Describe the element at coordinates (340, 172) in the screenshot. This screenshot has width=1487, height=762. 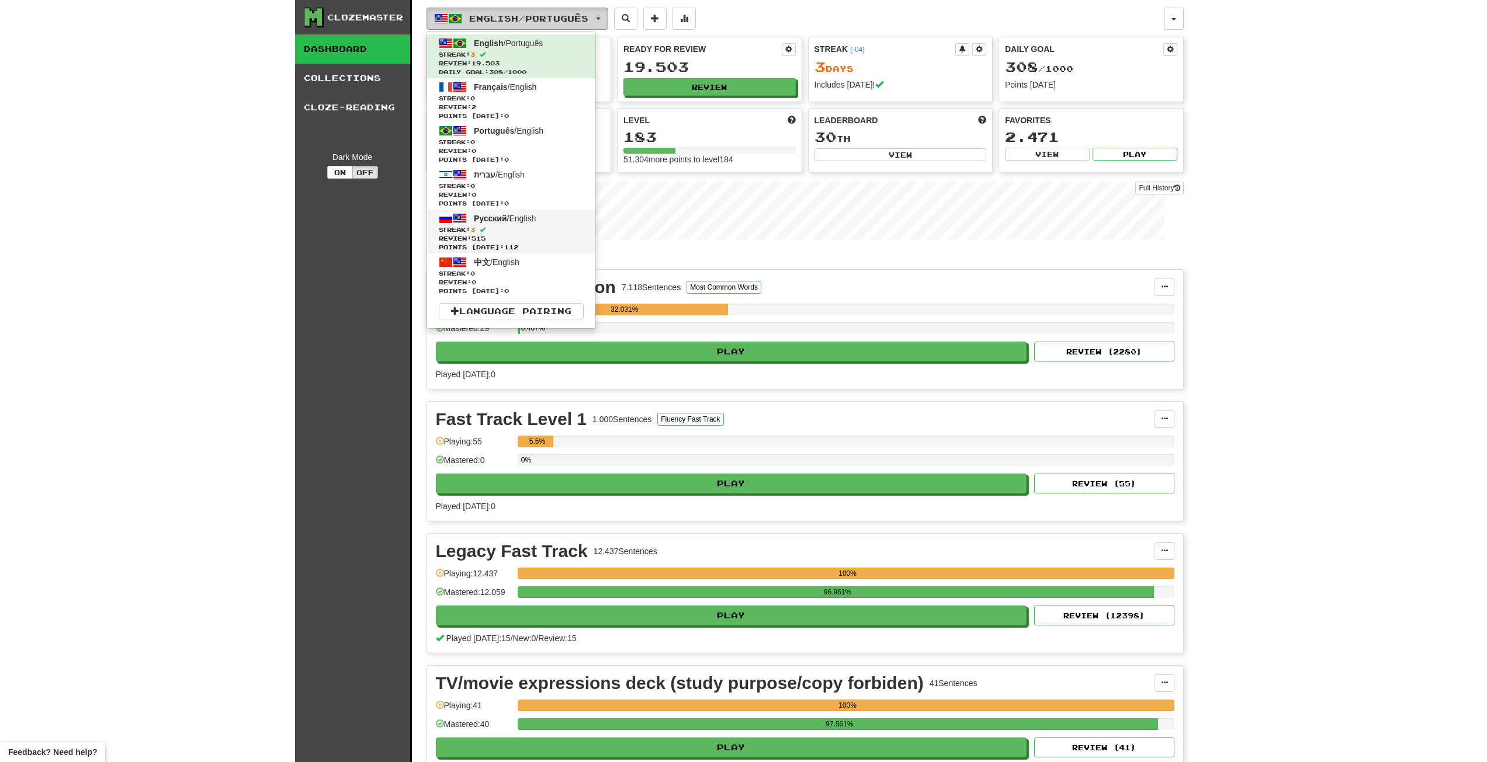
I see `button: On` at that location.